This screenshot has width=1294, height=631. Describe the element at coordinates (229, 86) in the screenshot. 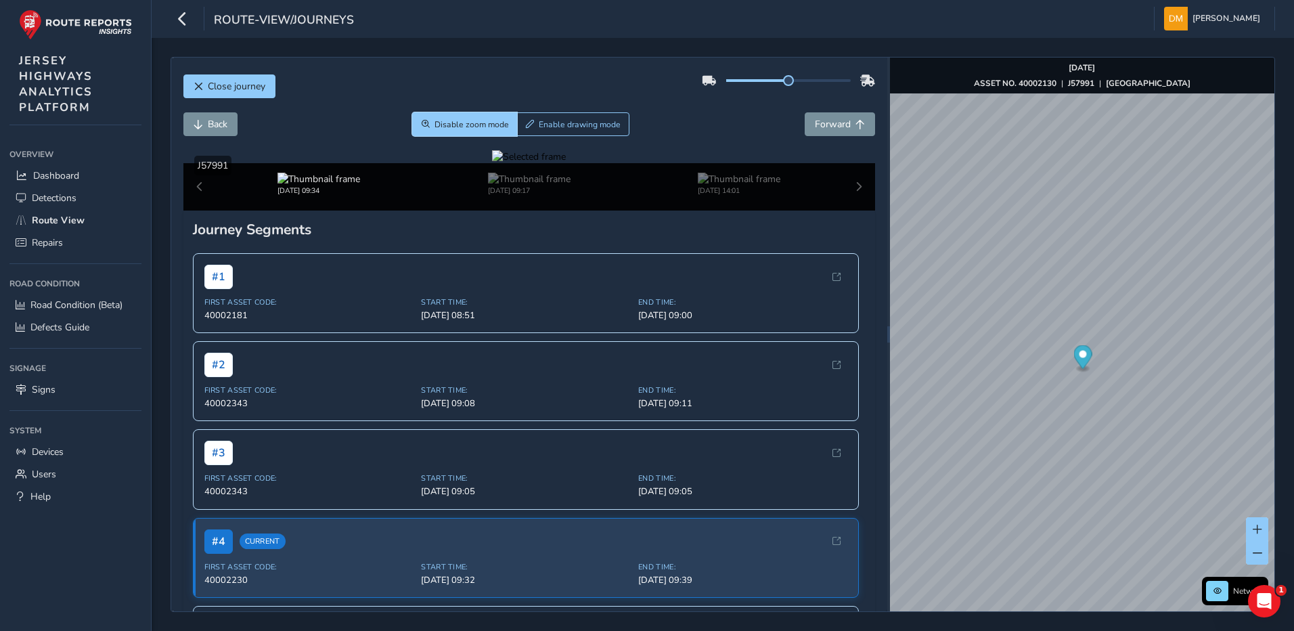

I see `button: Close journey` at that location.